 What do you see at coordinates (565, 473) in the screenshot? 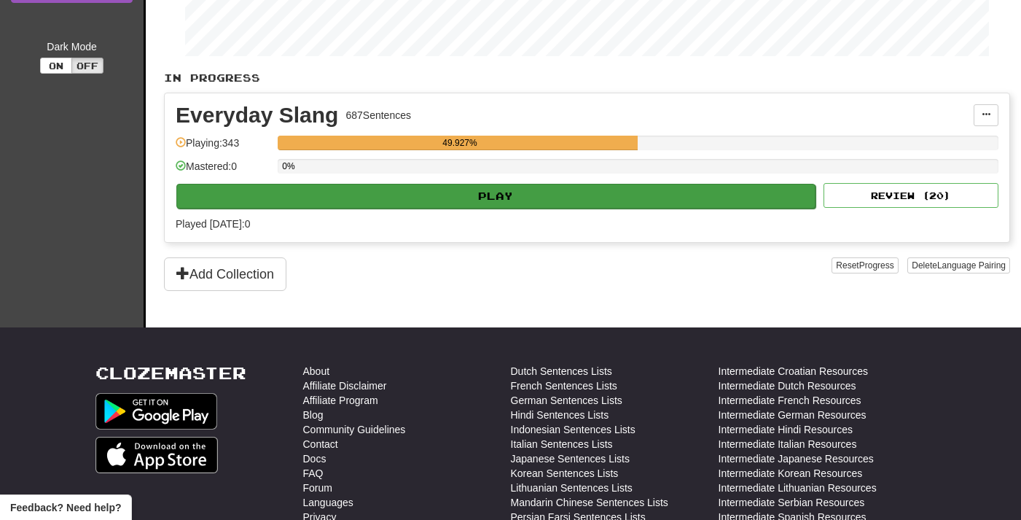
I see `a: Korean Sentences Lists` at bounding box center [565, 473].